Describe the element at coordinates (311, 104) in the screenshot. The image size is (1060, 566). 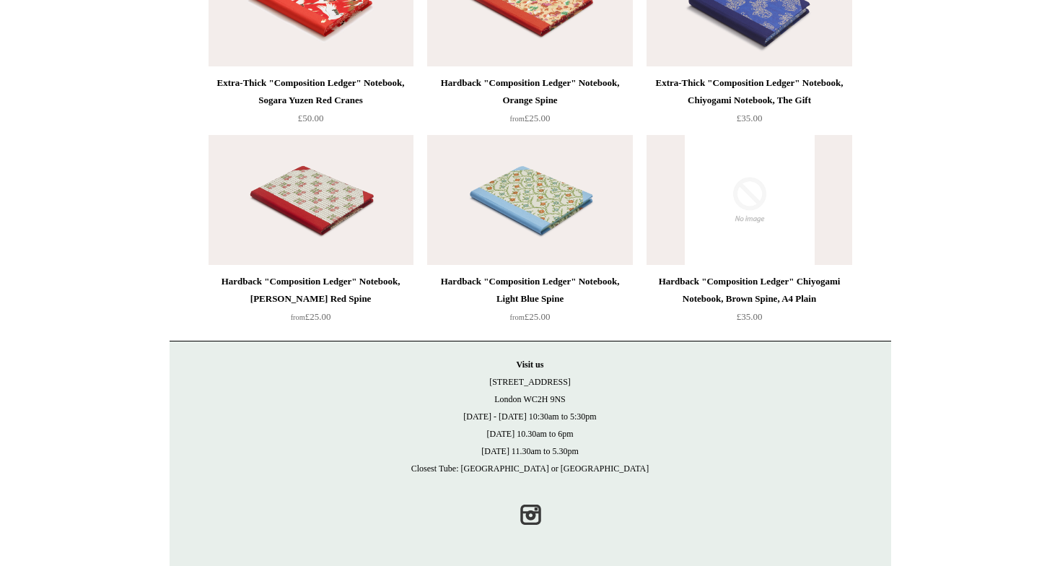
I see `a: Extra-Thick "Composition Ledger" Notebook, Sogara Yuzen Red Cranes £50.00` at that location.